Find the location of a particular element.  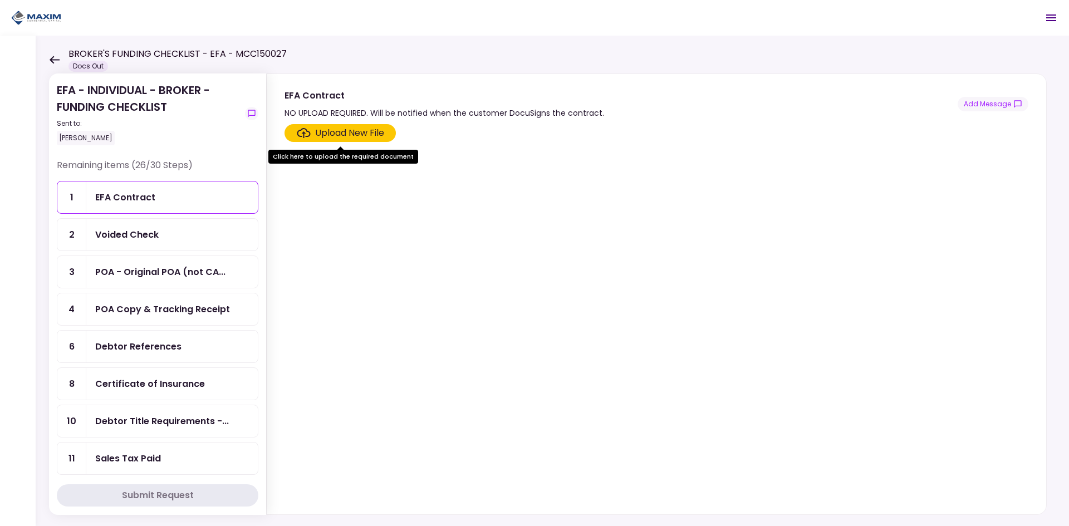

div: Click here to upload the required document is located at coordinates (343, 156).